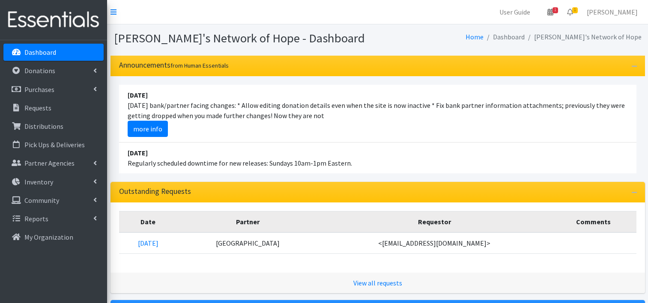  What do you see at coordinates (54, 89) in the screenshot?
I see `a: Purchases` at bounding box center [54, 89].